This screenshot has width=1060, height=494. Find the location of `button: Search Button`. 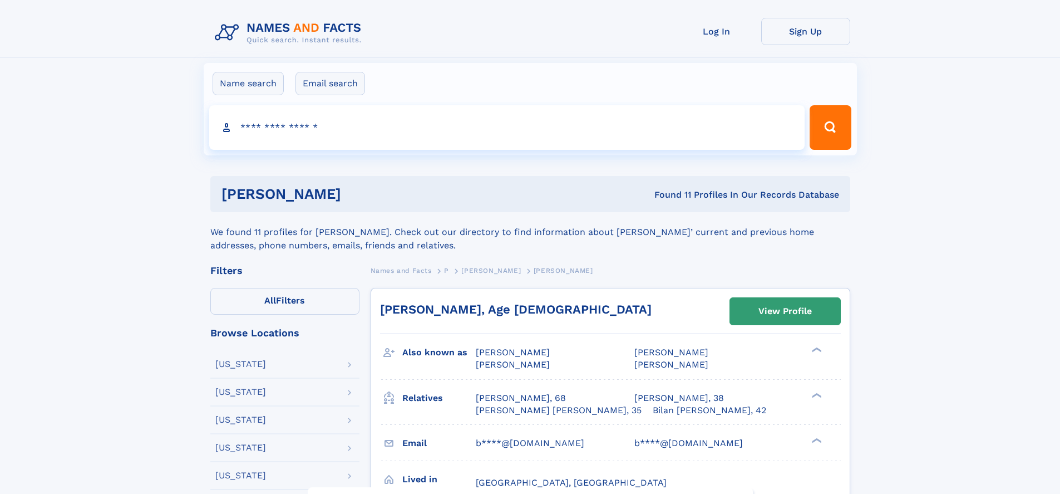

button: Search Button is located at coordinates (831, 127).